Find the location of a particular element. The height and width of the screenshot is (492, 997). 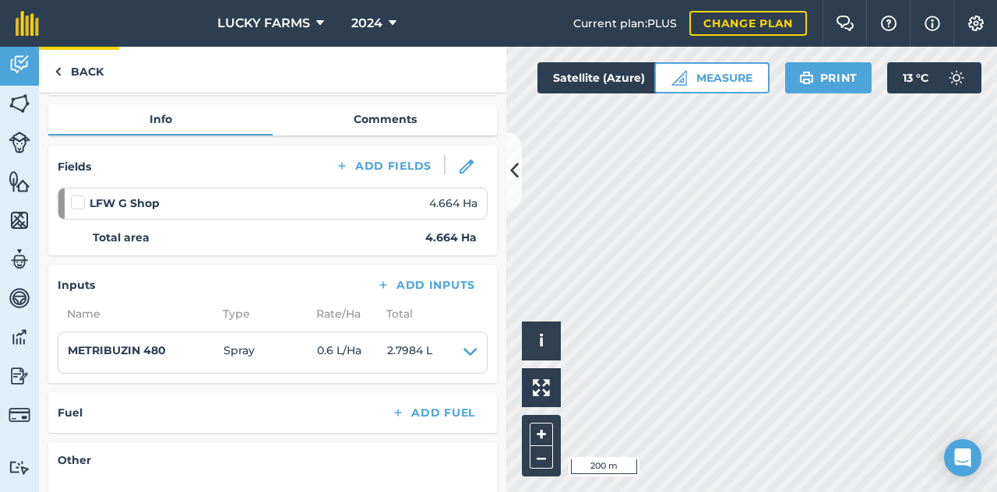

span: 2.7984 L is located at coordinates (410, 353).